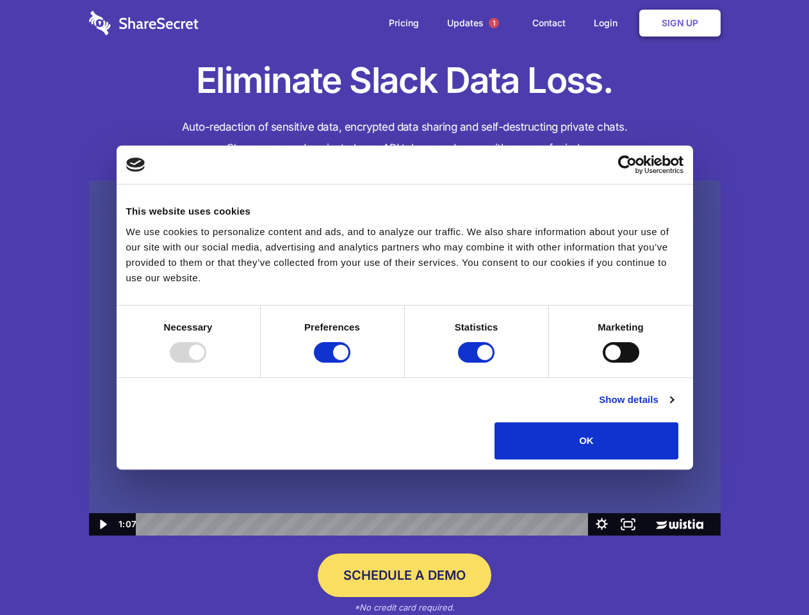  I want to click on button: Fullscreen, so click(628, 524).